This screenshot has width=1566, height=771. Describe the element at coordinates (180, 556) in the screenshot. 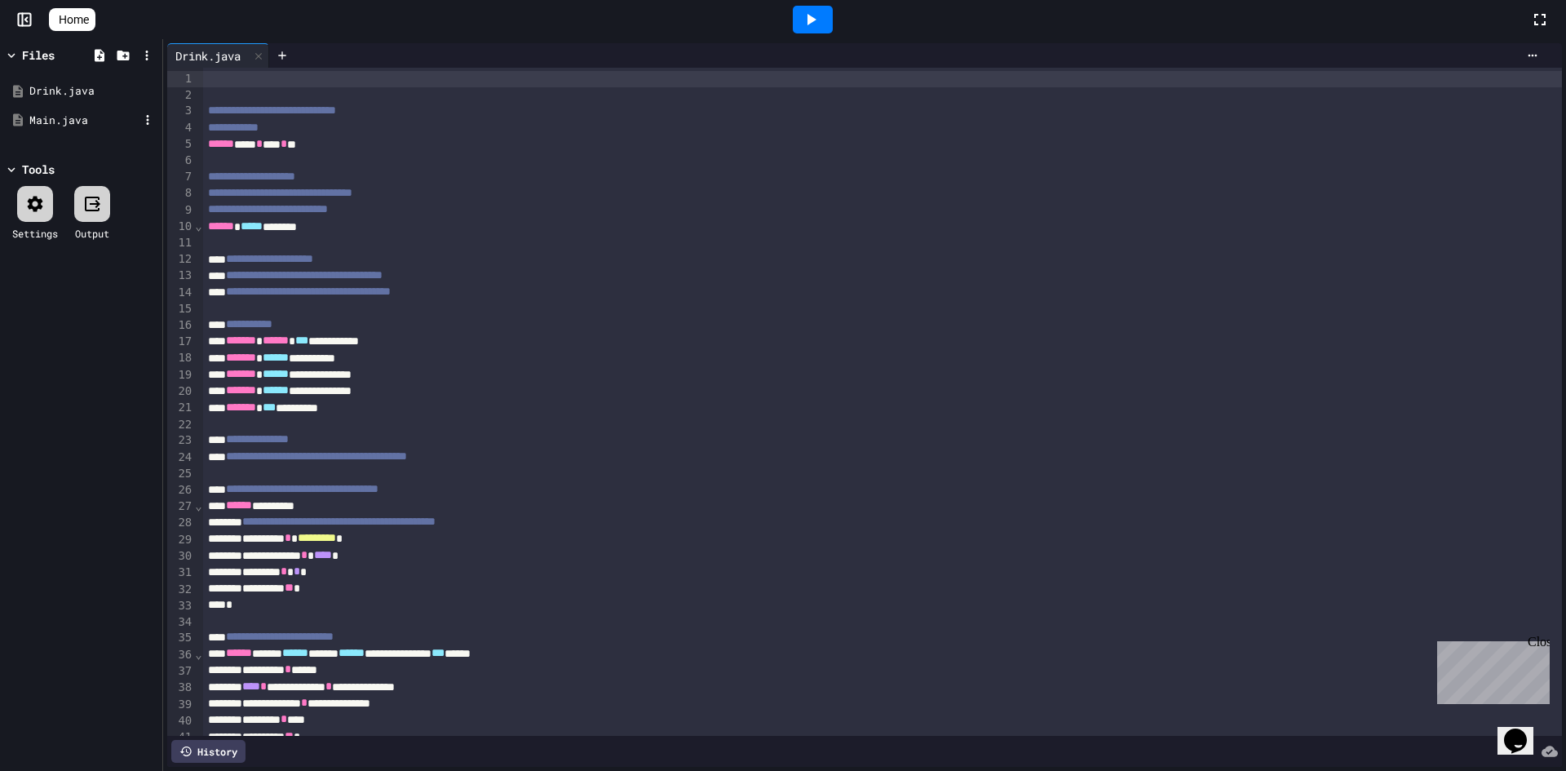

I see `div: 30` at that location.